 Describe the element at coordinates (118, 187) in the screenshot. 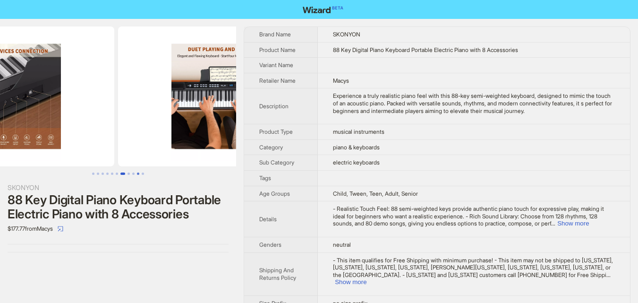

I see `div: SKONYON` at that location.